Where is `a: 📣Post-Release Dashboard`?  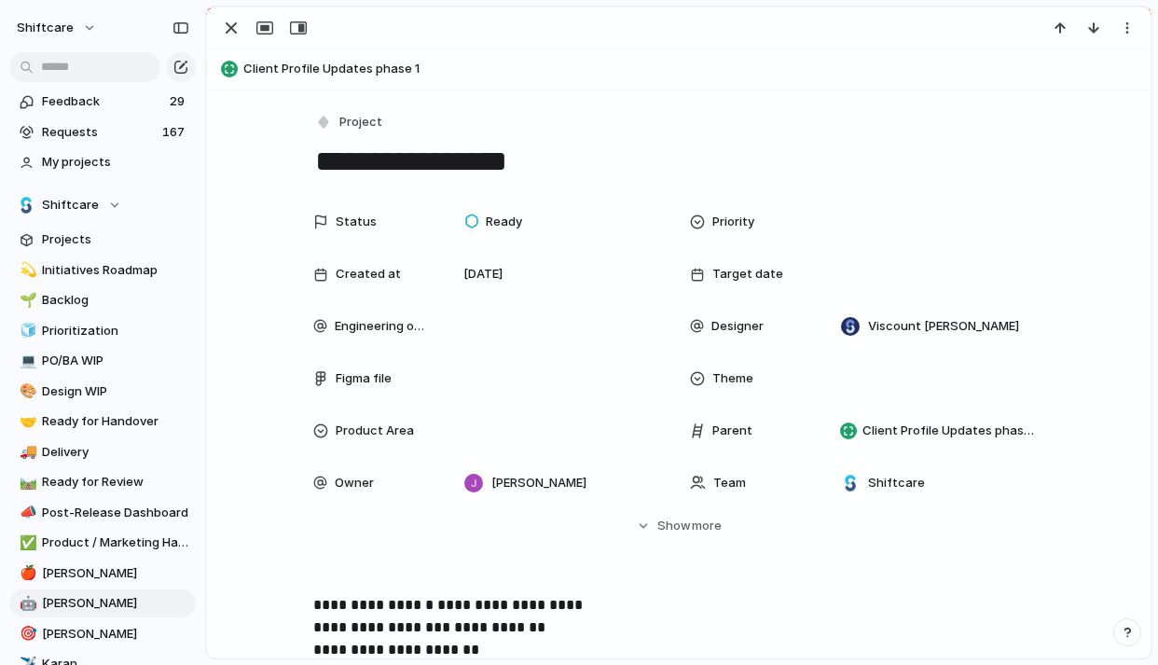 a: 📣Post-Release Dashboard is located at coordinates (103, 513).